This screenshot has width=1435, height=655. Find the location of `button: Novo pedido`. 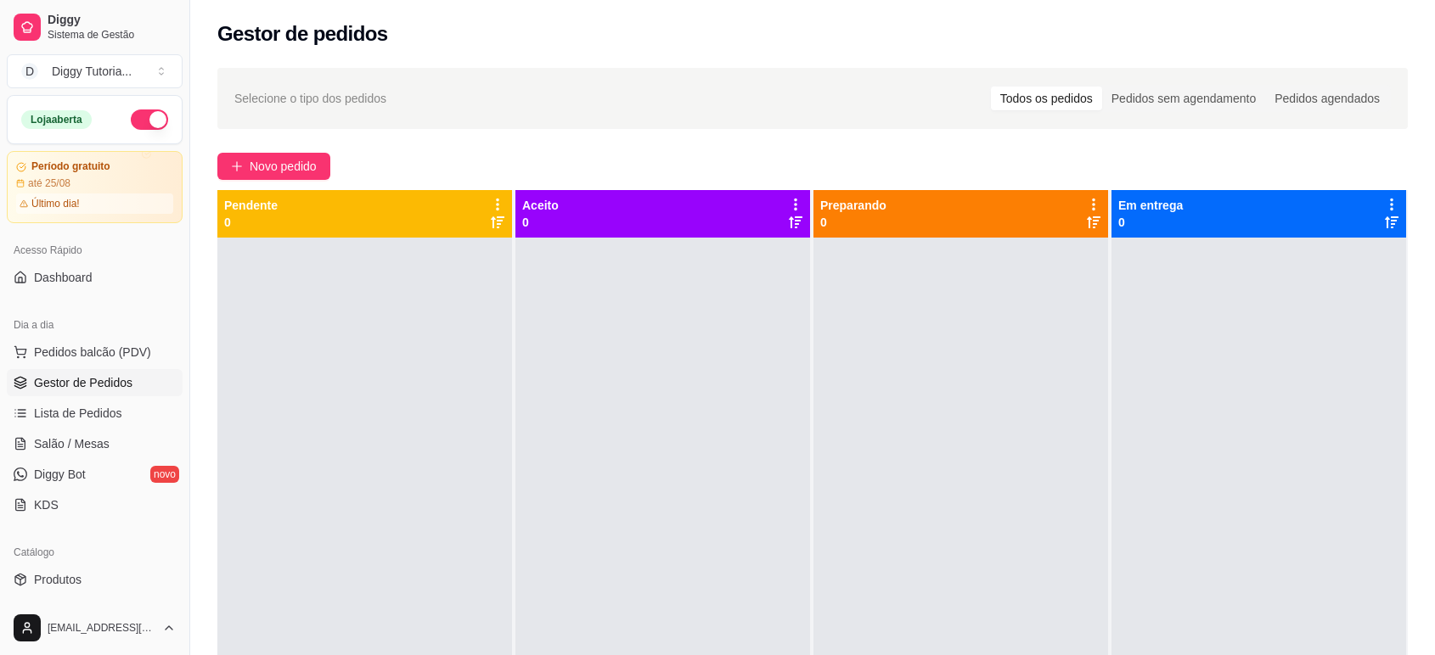

button: Novo pedido is located at coordinates (273, 166).